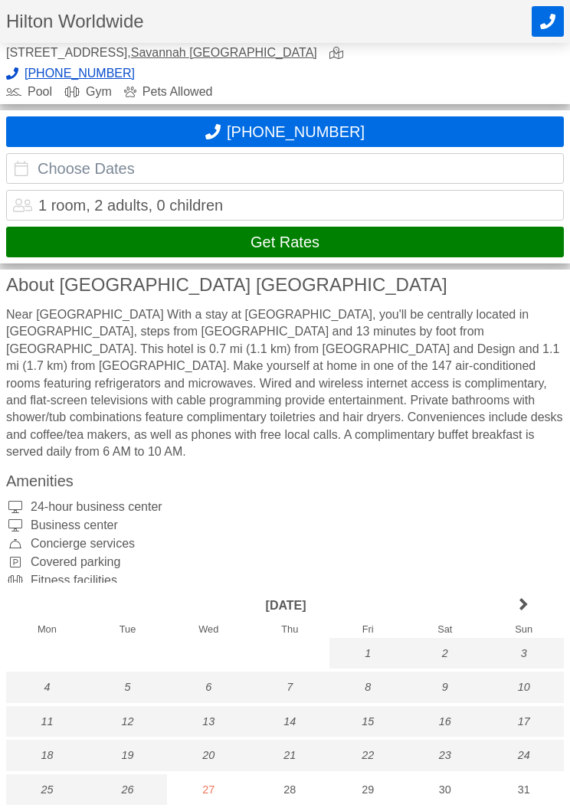 The image size is (570, 811). Describe the element at coordinates (127, 790) in the screenshot. I see `div: 26` at that location.